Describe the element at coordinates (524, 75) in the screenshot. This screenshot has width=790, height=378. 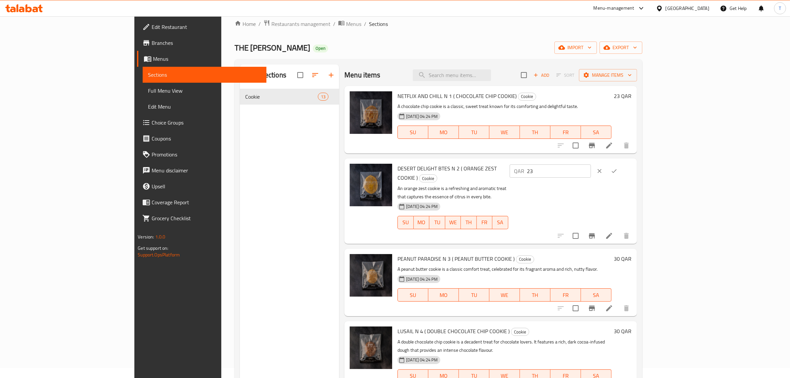
I see `span: Select section` at that location.